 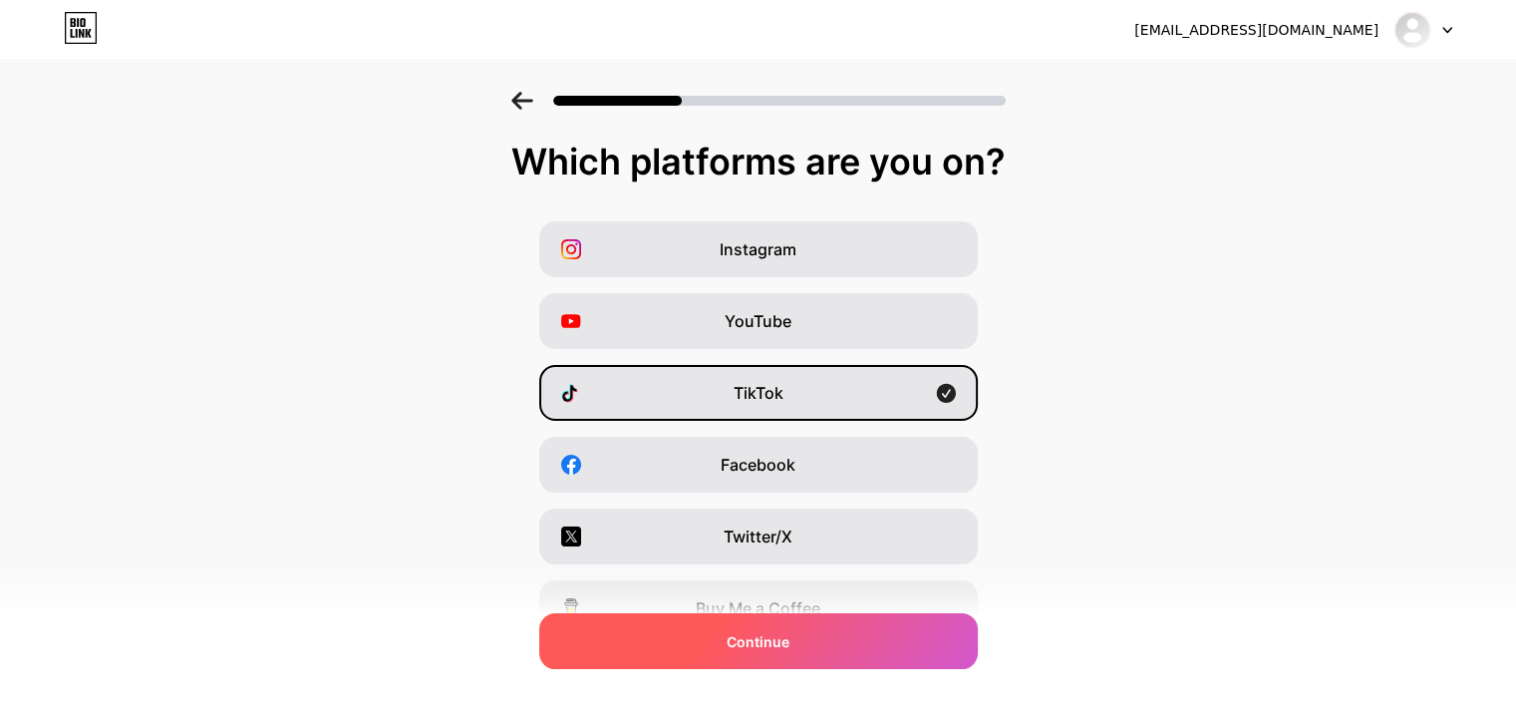 I want to click on span: Snapchat, so click(x=758, y=680).